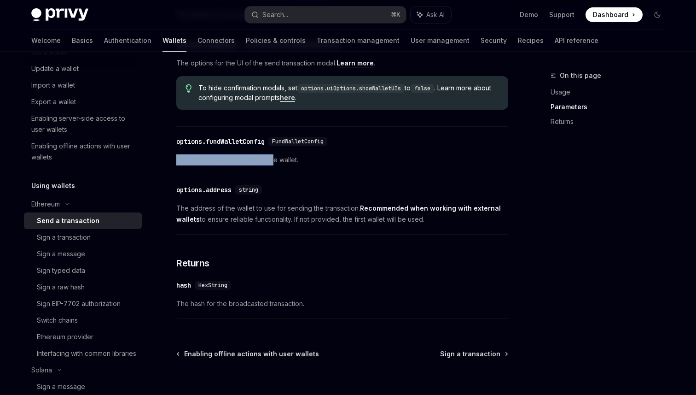 Image resolution: width=696 pixels, height=395 pixels. I want to click on code: options.uiOptions.showWalletUIs, so click(351, 88).